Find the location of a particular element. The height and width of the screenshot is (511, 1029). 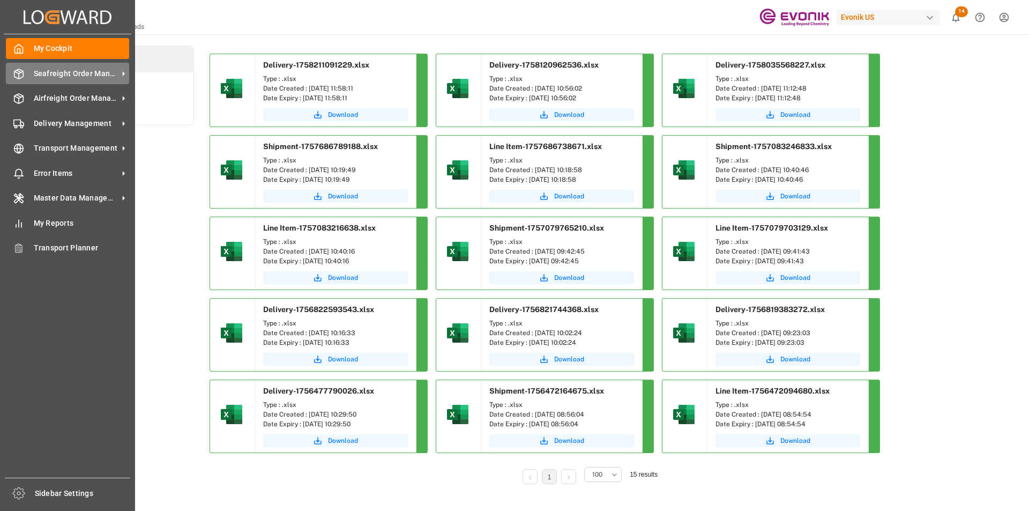

span: Sidebar Settings is located at coordinates (83, 493).